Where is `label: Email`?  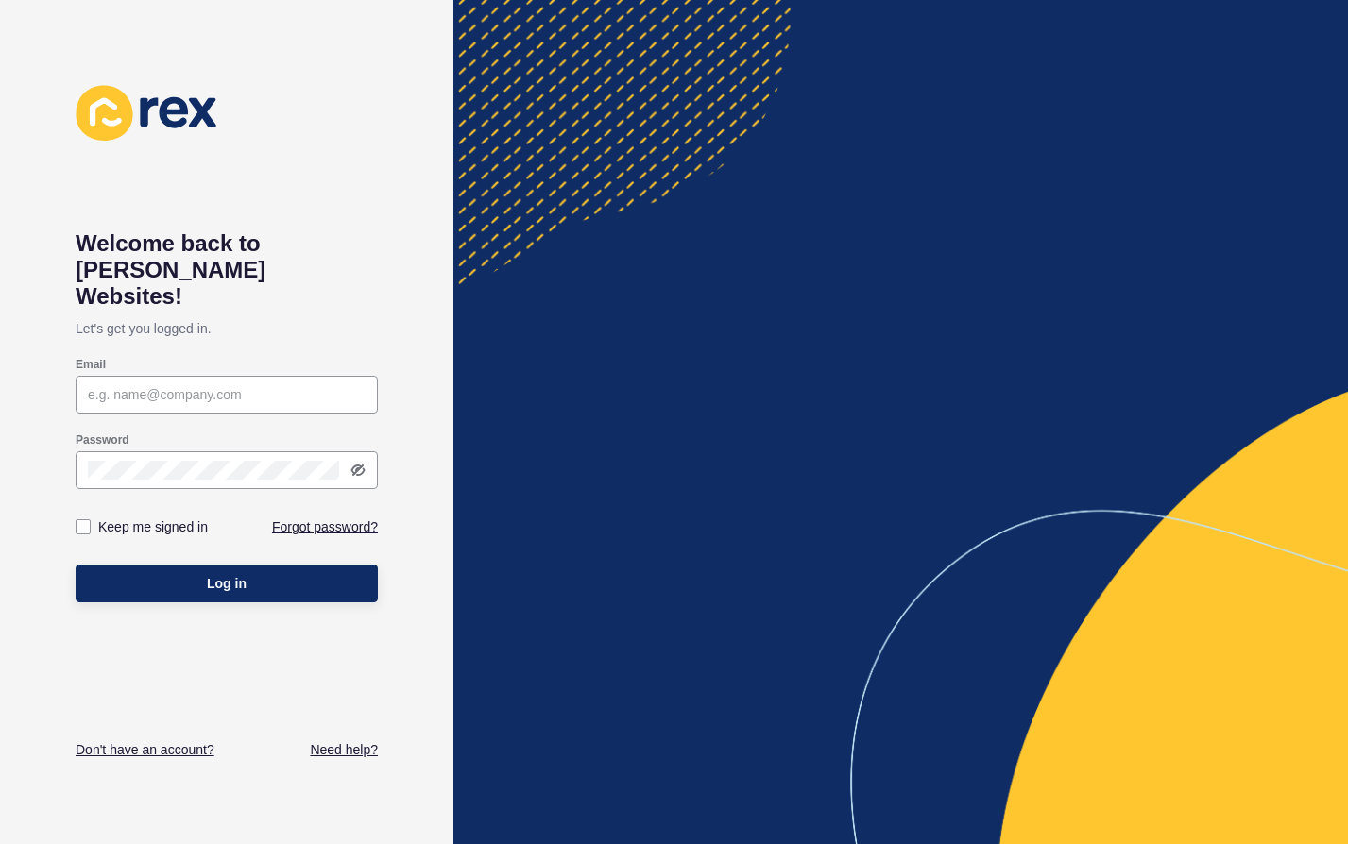
label: Email is located at coordinates (91, 365).